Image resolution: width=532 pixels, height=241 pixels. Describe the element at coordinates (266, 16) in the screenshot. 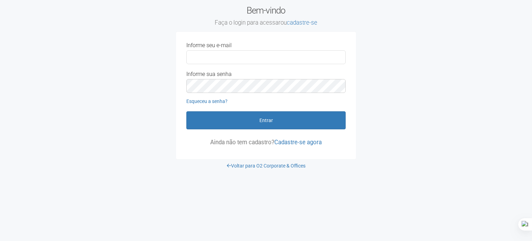

I see `h2: Bem-vindo` at that location.